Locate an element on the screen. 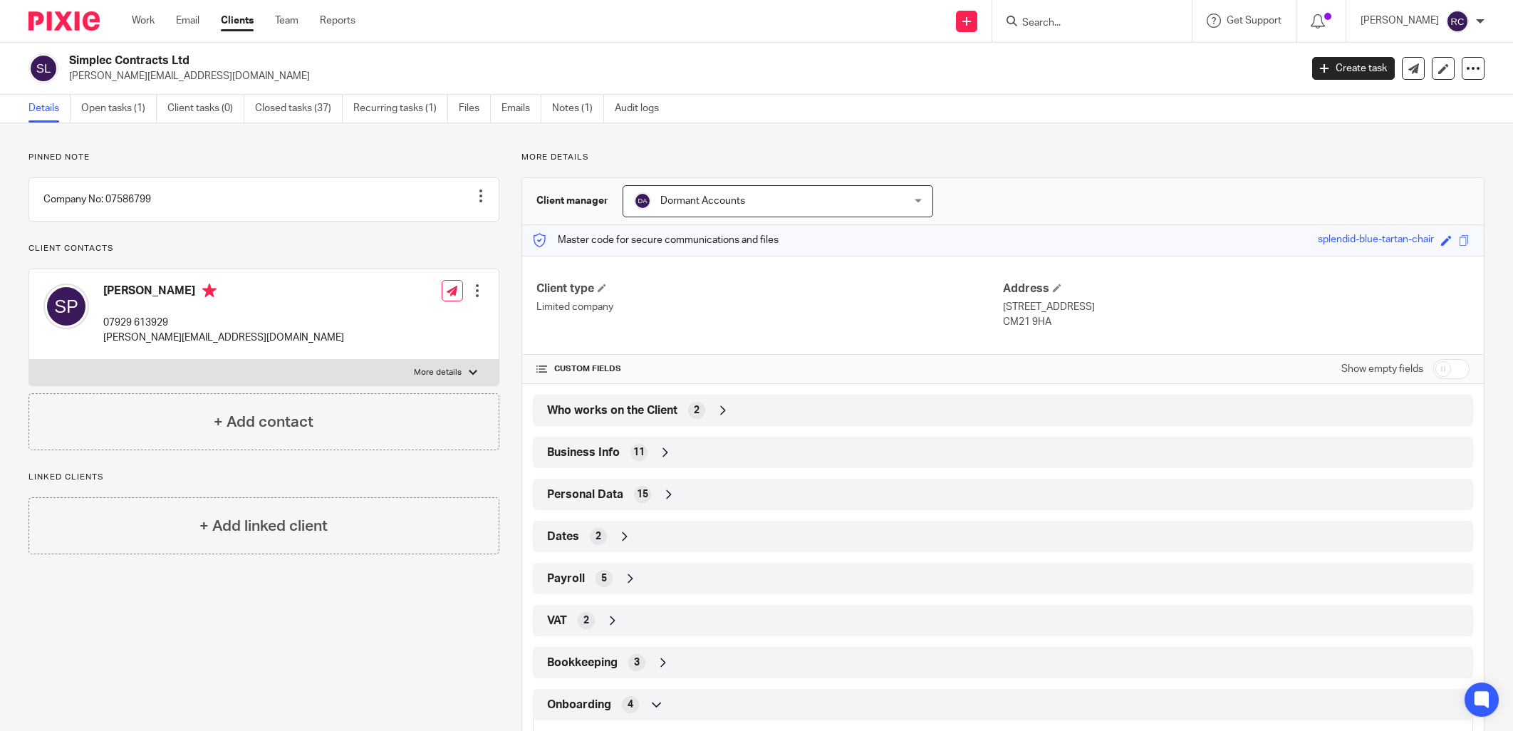 Image resolution: width=1513 pixels, height=731 pixels. span: 5 is located at coordinates (604, 579).